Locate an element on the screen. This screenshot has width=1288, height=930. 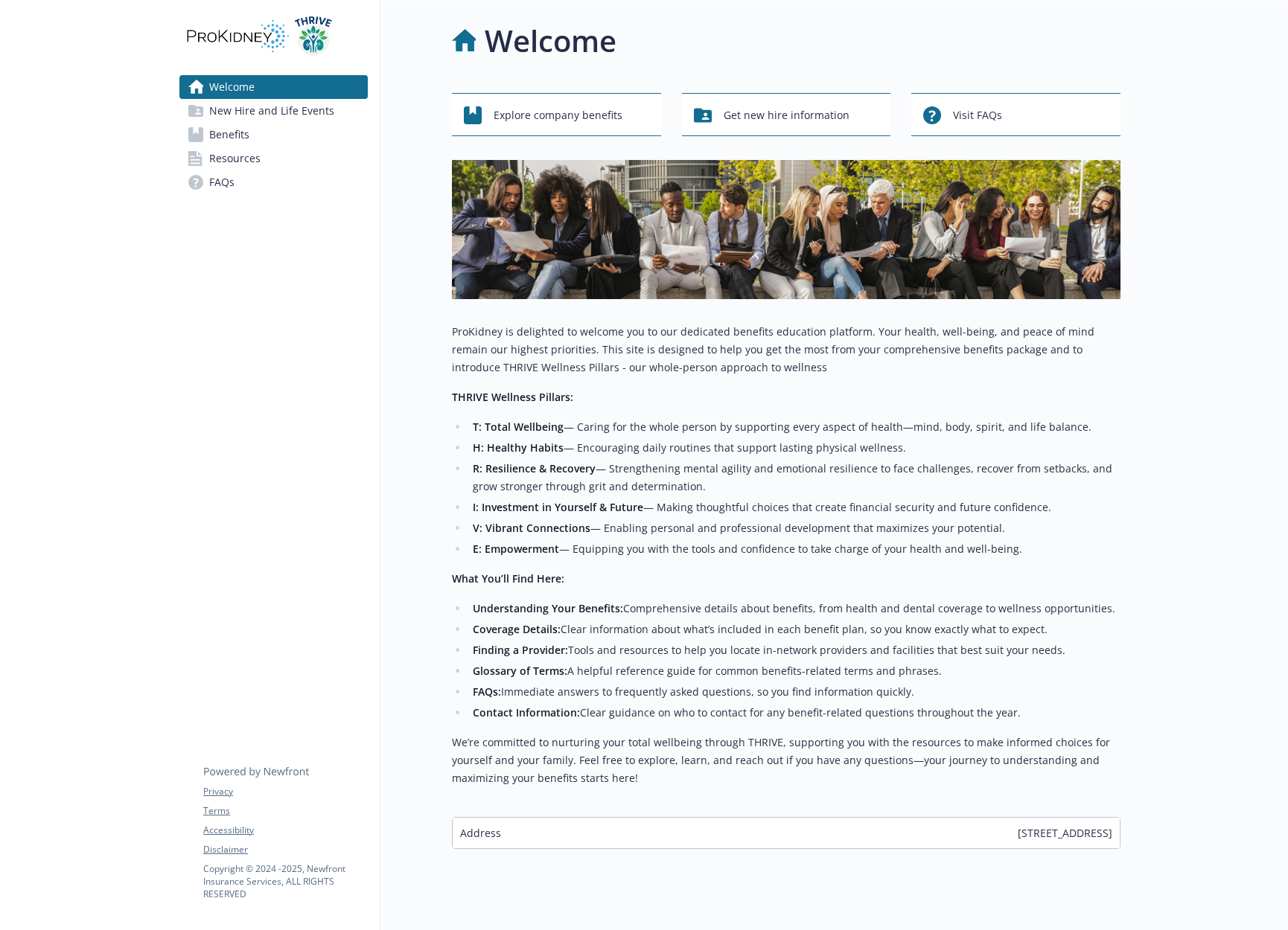
strong: Contact Information: is located at coordinates (527, 712).